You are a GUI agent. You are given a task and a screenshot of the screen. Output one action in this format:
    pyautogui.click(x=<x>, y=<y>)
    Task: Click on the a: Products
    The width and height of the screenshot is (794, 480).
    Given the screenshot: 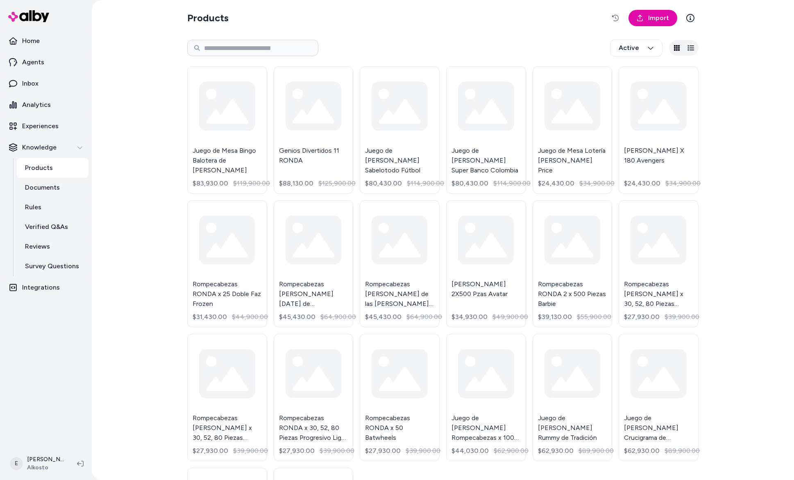 What is the action you would take?
    pyautogui.click(x=52, y=168)
    